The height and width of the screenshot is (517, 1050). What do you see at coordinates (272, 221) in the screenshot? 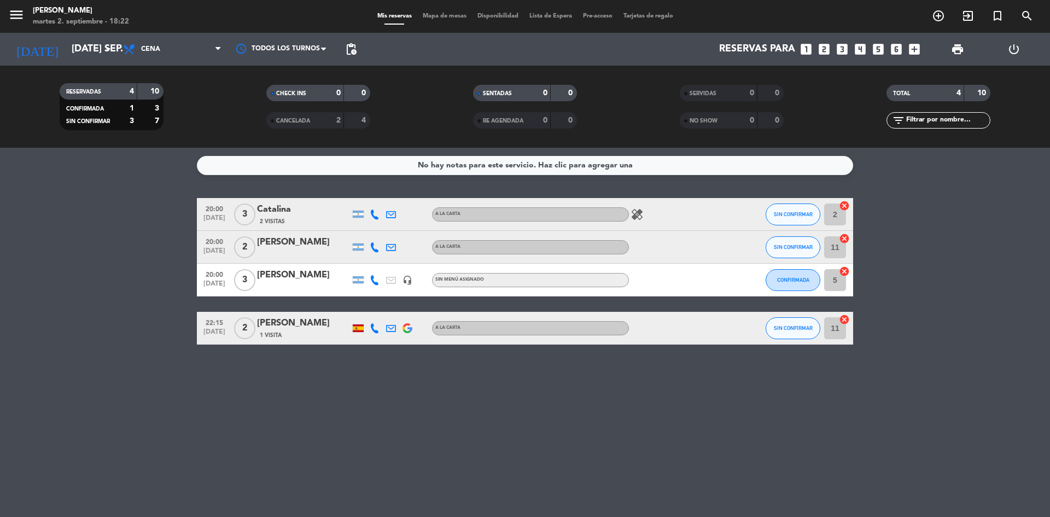
I see `span: 2 Visitas` at bounding box center [272, 221].